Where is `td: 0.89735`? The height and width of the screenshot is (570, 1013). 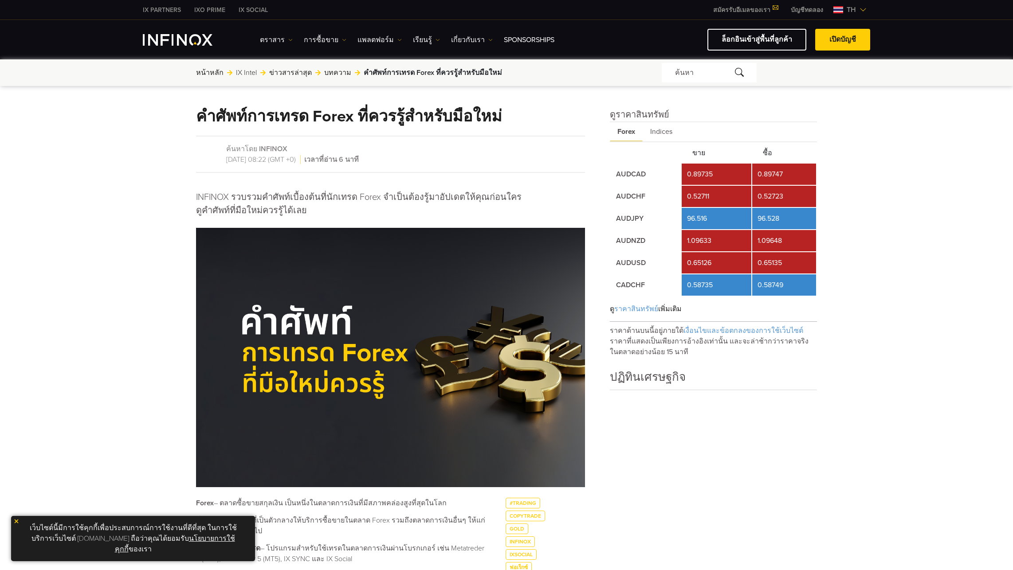
td: 0.89735 is located at coordinates (716, 174).